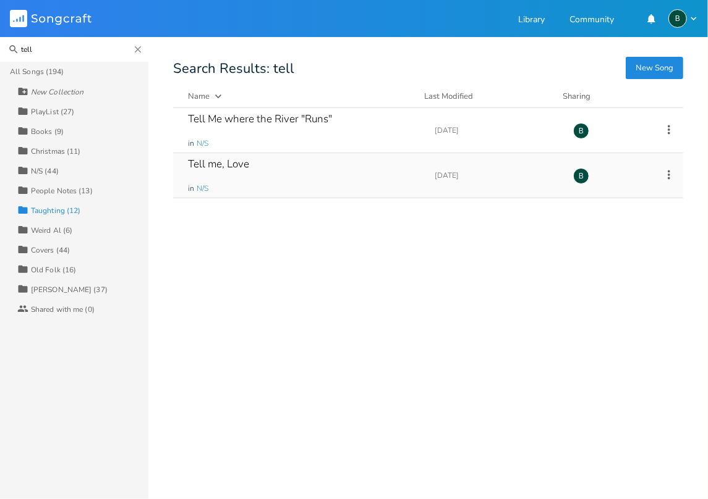 The height and width of the screenshot is (499, 708). Describe the element at coordinates (47, 132) in the screenshot. I see `div: Books (9)` at that location.